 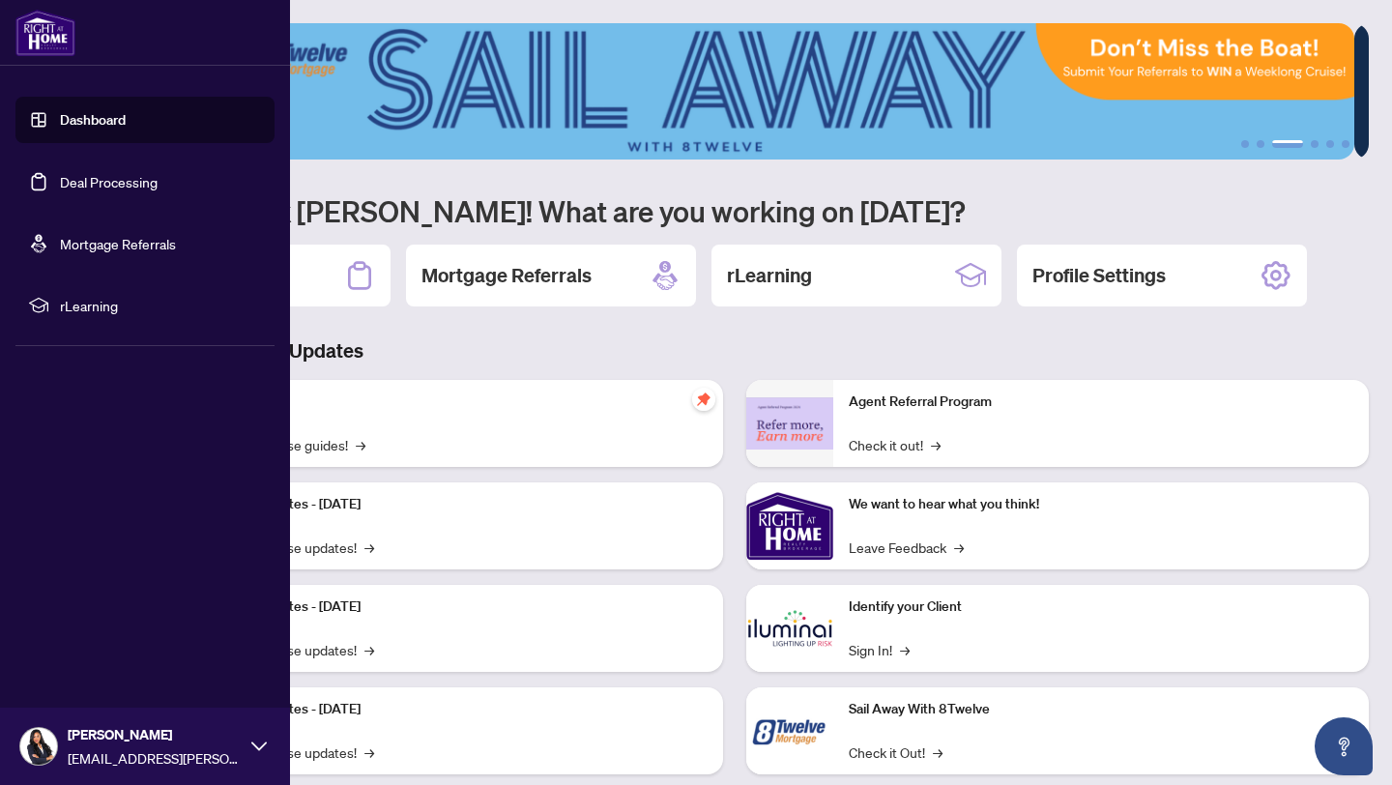 I want to click on p: Sail Away With 8Twelve, so click(x=1101, y=710).